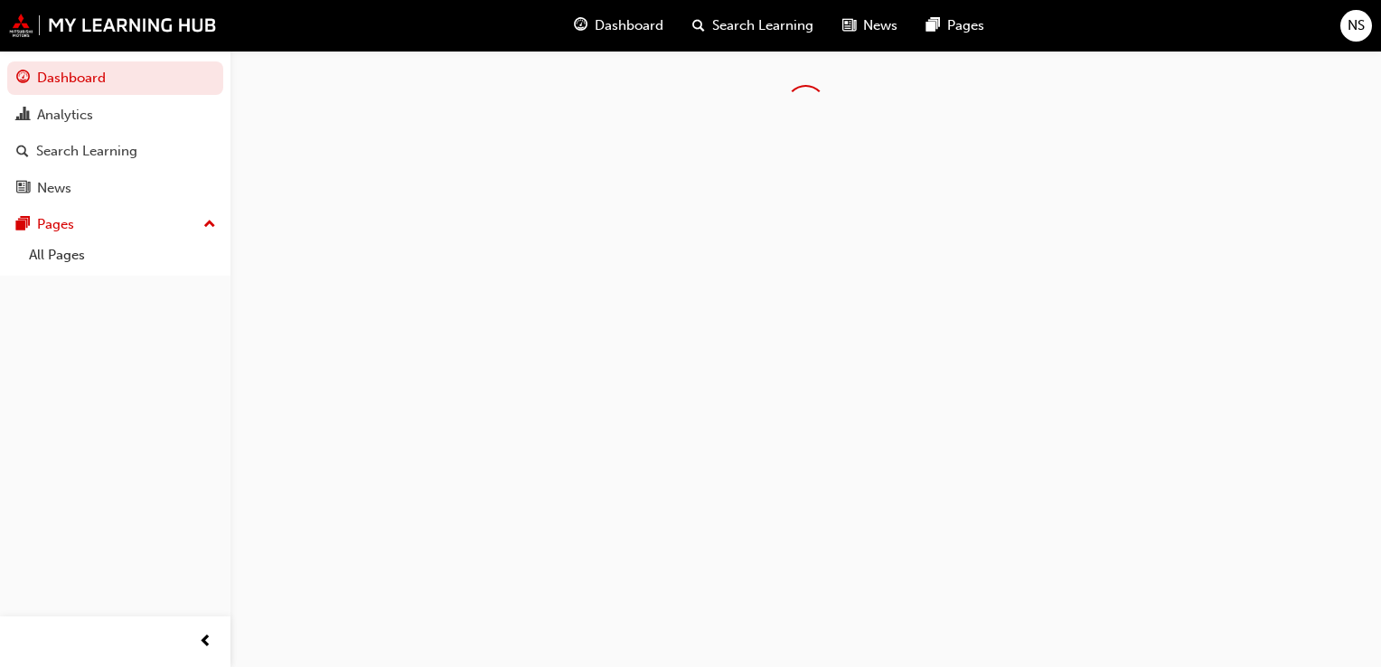  Describe the element at coordinates (87, 151) in the screenshot. I see `div: Search Learning` at that location.